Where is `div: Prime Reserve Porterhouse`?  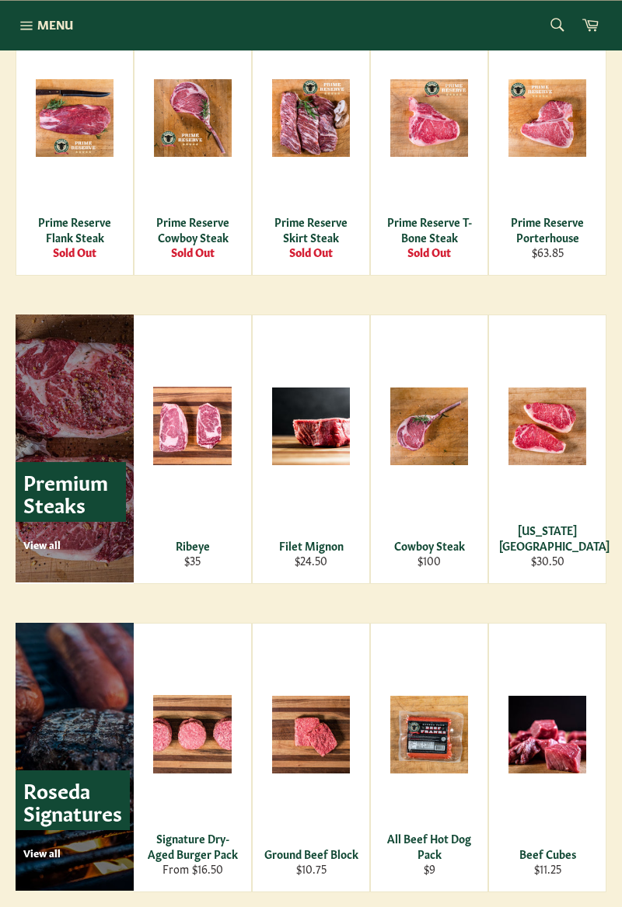 div: Prime Reserve Porterhouse is located at coordinates (547, 229).